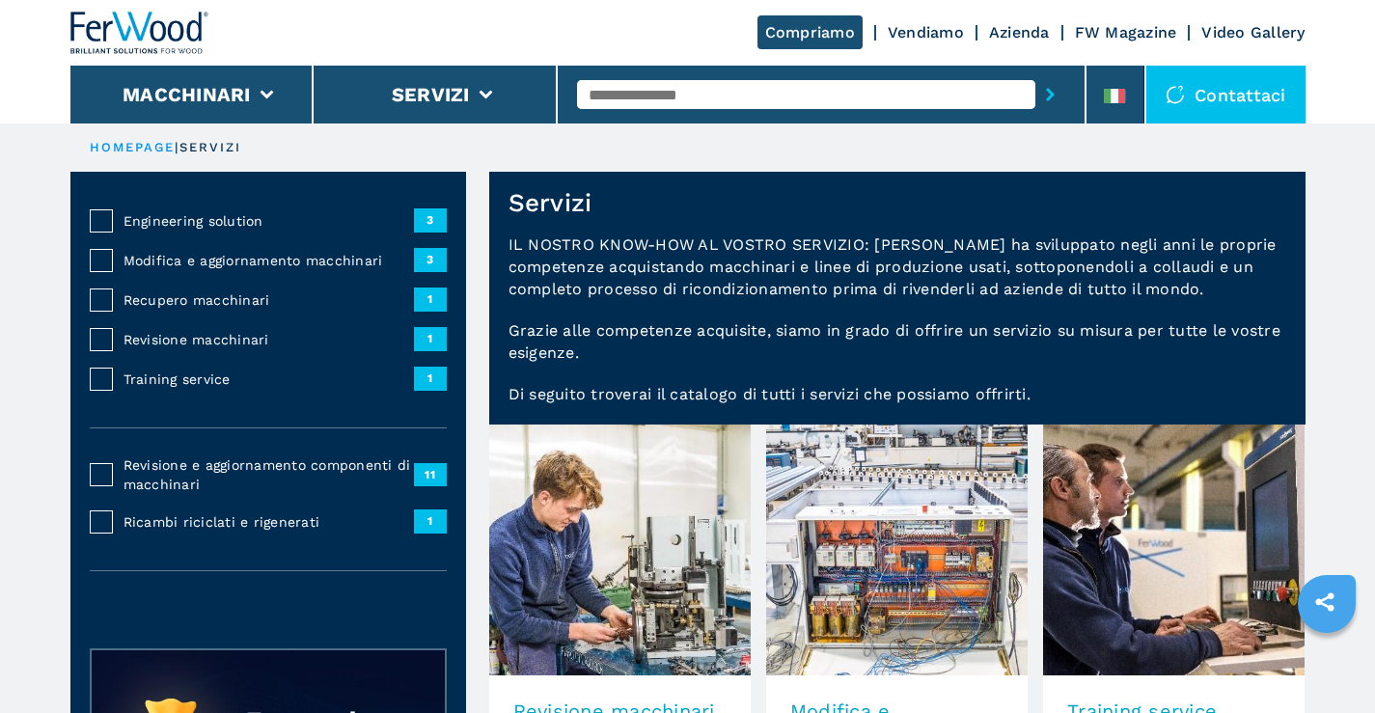  What do you see at coordinates (268, 221) in the screenshot?
I see `span: Engineering solution` at bounding box center [268, 221].